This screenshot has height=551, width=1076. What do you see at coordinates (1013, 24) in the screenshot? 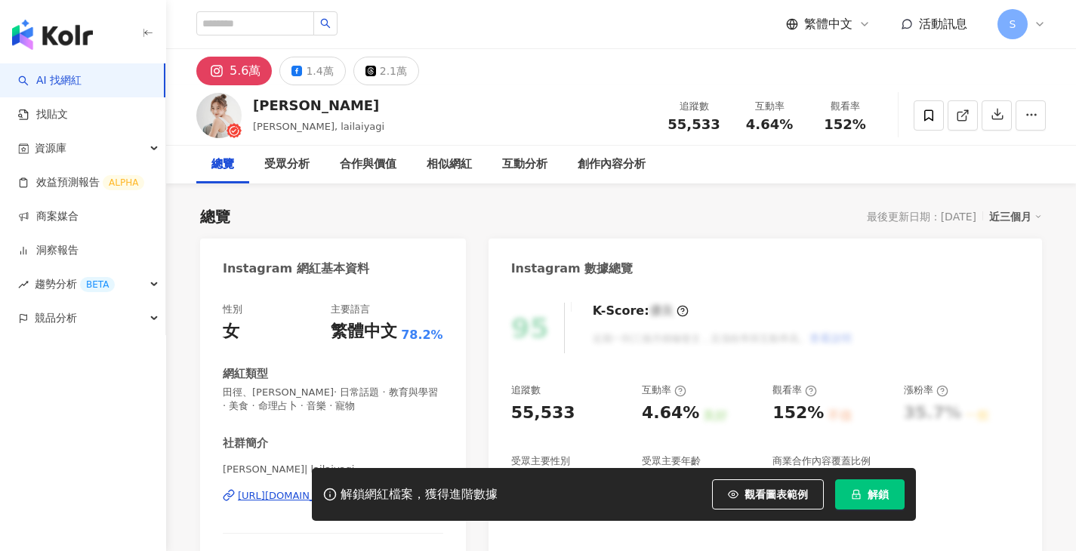
I see `span: S` at bounding box center [1013, 24].